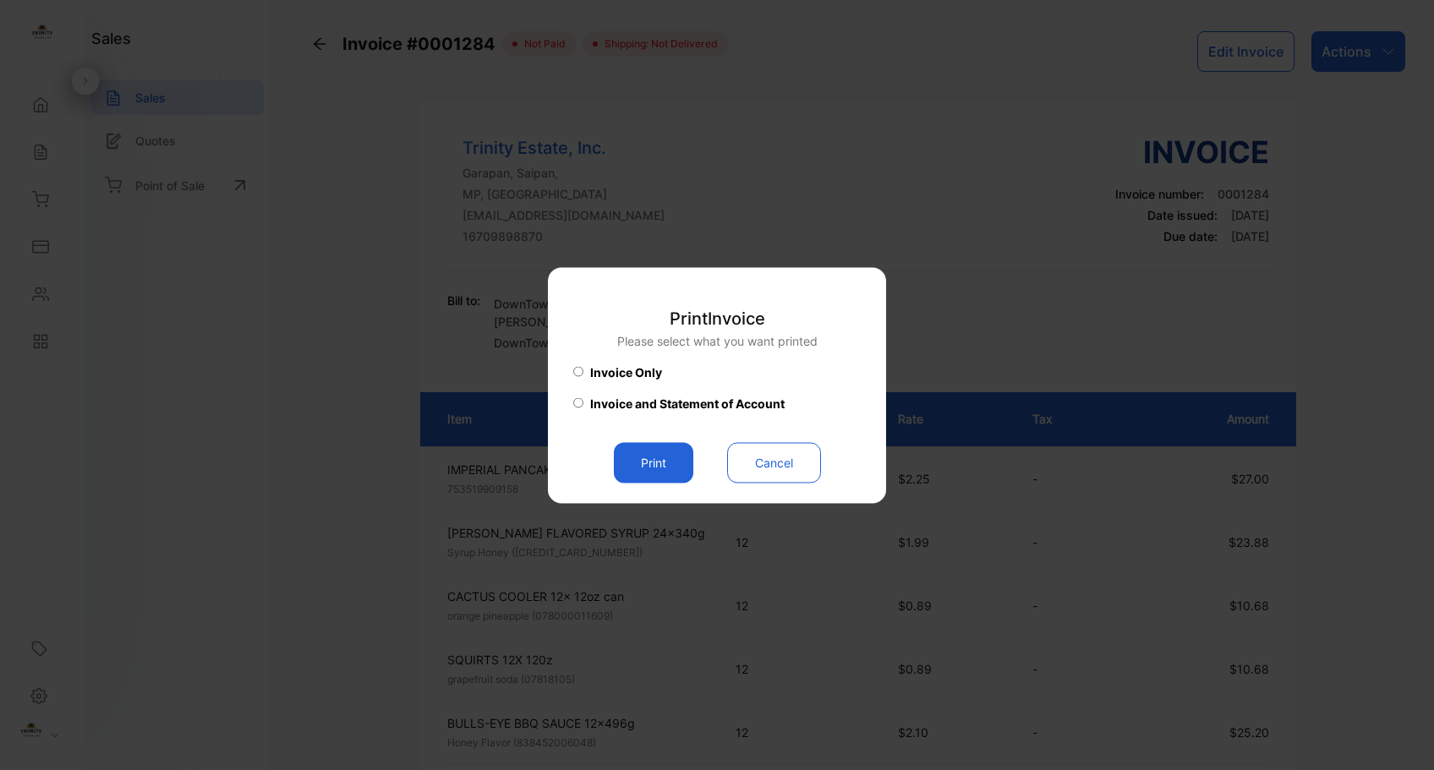 The width and height of the screenshot is (1434, 770). What do you see at coordinates (687, 403) in the screenshot?
I see `span: Invoice and Statement of Account` at bounding box center [687, 403].